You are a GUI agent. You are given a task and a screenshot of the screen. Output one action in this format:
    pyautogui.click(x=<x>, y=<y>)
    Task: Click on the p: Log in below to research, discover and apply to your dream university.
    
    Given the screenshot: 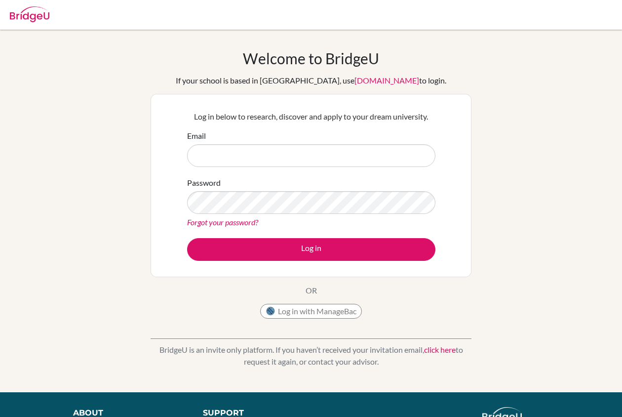 What is the action you would take?
    pyautogui.click(x=311, y=116)
    